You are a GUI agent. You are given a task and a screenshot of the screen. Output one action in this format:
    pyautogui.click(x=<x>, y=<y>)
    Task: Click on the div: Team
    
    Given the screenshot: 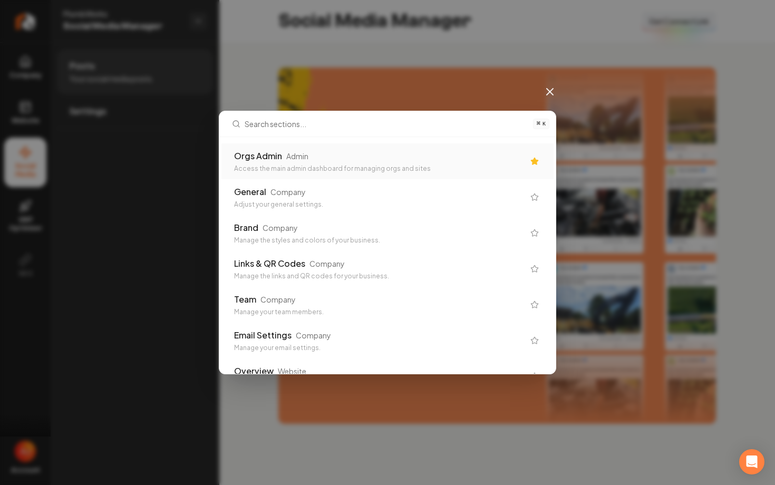 What is the action you would take?
    pyautogui.click(x=245, y=299)
    